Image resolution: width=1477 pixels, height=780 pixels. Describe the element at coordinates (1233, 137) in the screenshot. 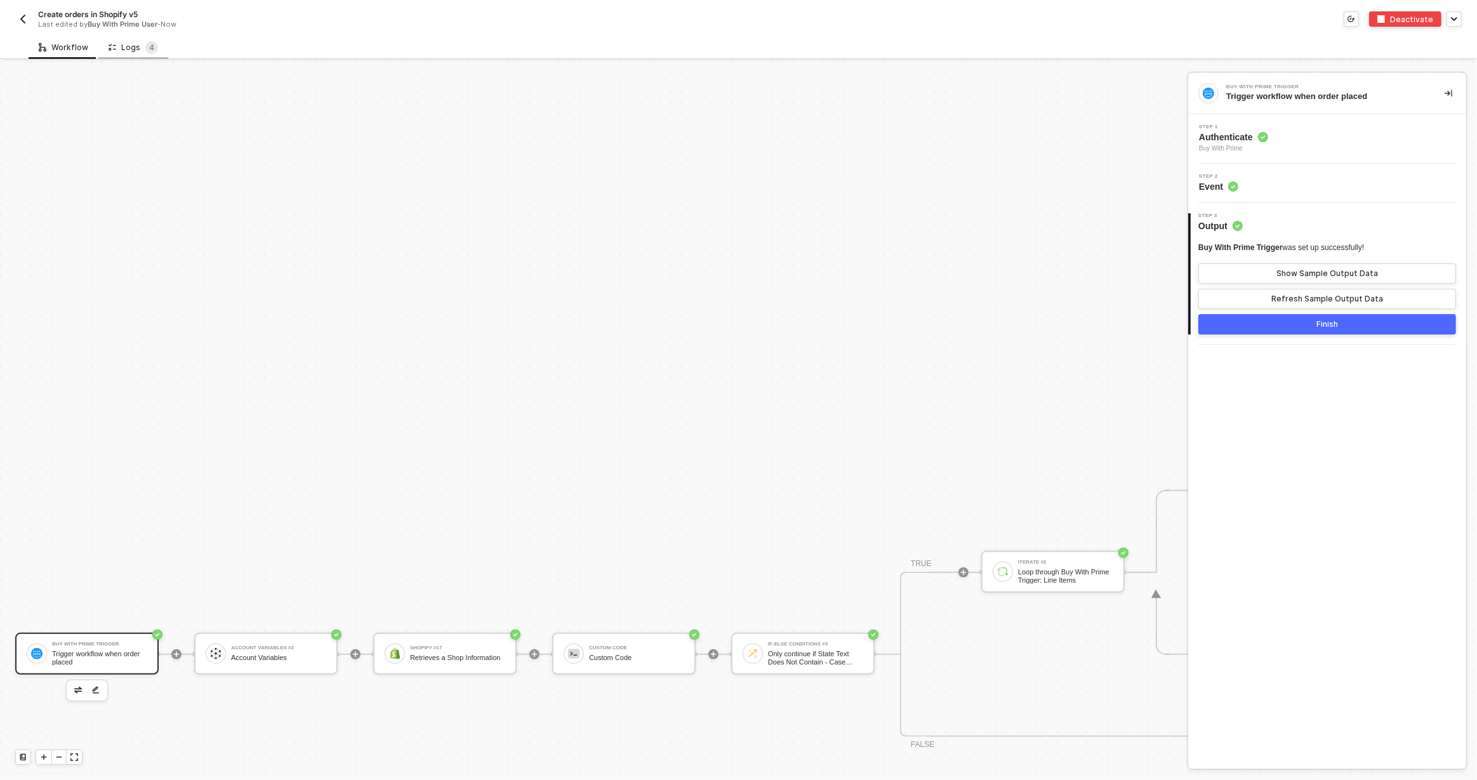

I see `span: Authenticate` at that location.